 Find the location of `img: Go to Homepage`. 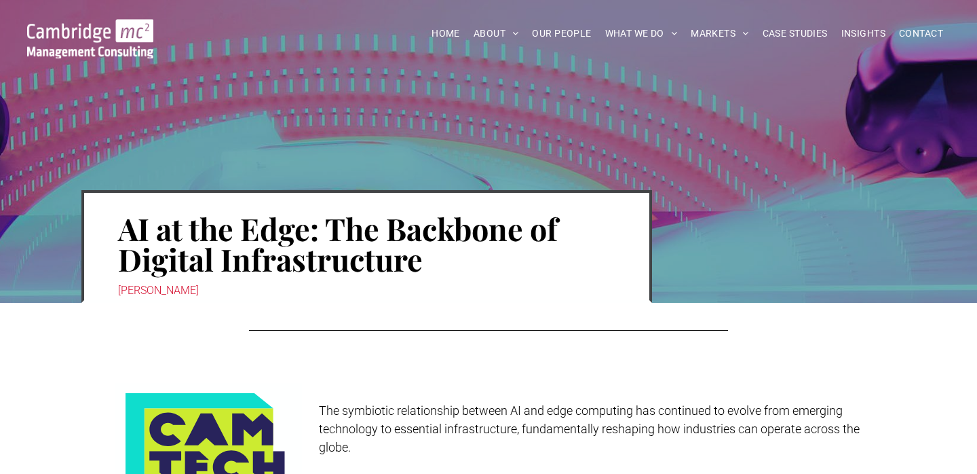

img: Go to Homepage is located at coordinates (90, 39).